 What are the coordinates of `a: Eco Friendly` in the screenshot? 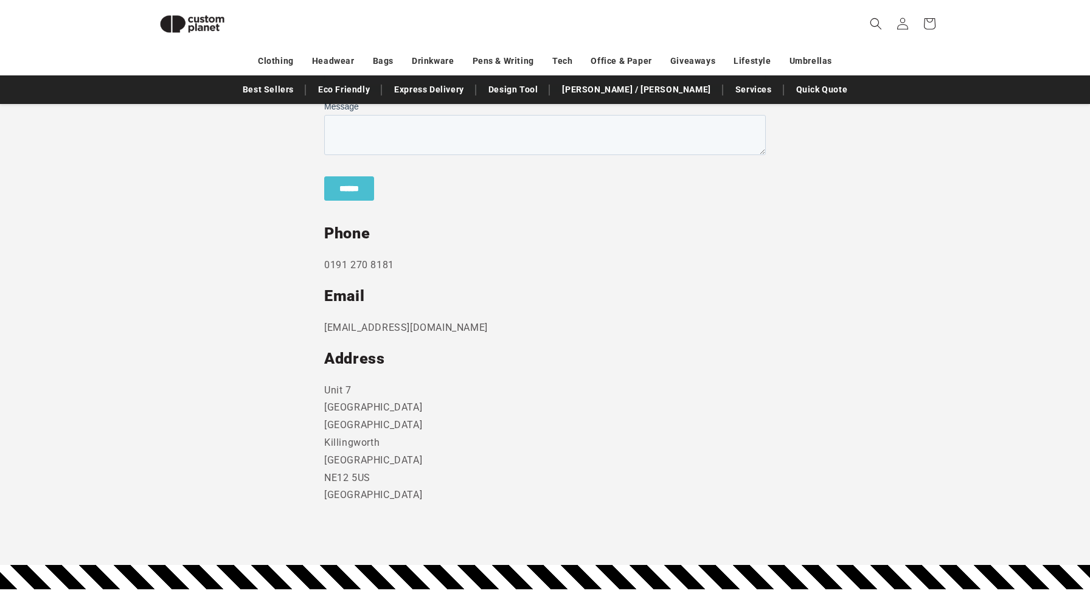 It's located at (344, 89).